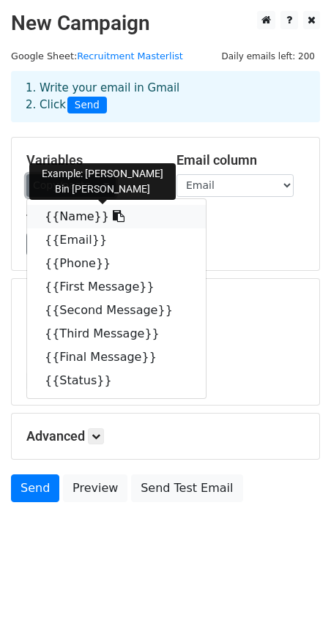 The height and width of the screenshot is (631, 331). Describe the element at coordinates (268, 56) in the screenshot. I see `a: Daily emails left: 200` at that location.